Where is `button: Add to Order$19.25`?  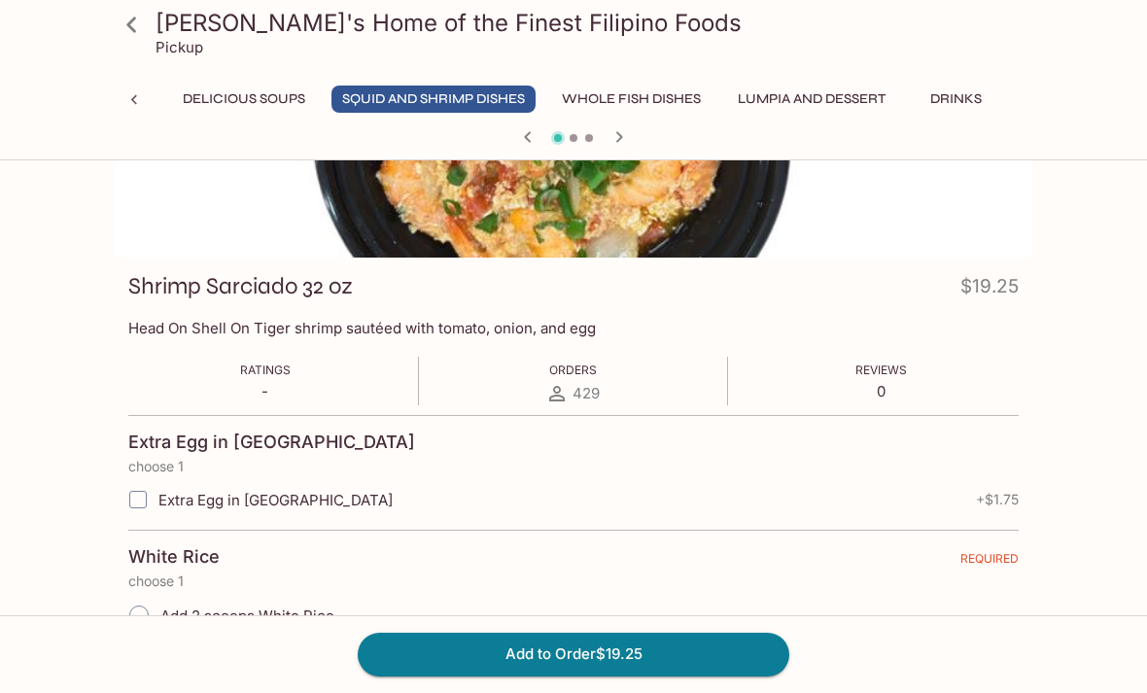 button: Add to Order$19.25 is located at coordinates (573, 654).